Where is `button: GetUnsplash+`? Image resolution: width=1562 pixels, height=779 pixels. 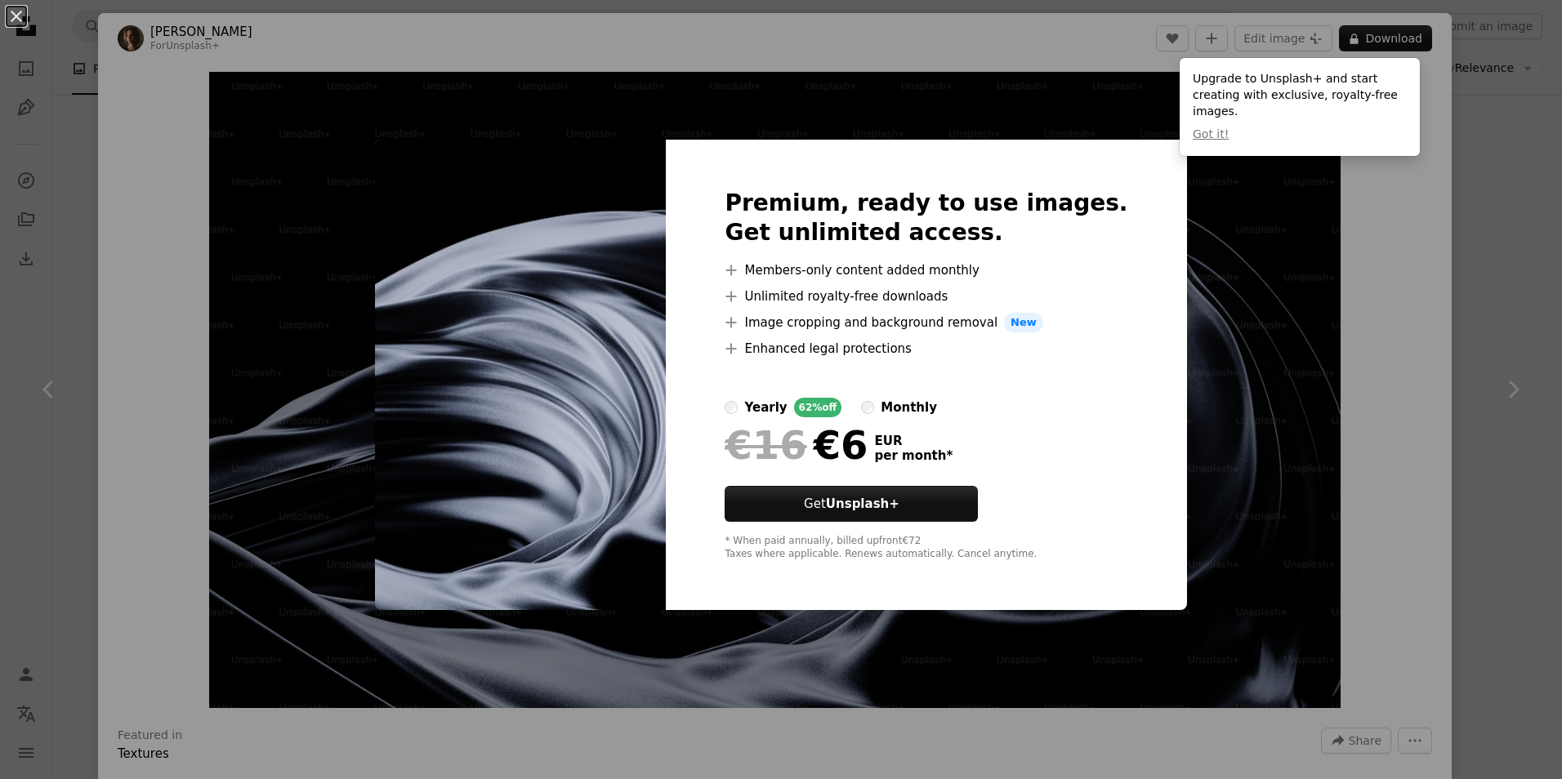
button: GetUnsplash+ is located at coordinates (851, 504).